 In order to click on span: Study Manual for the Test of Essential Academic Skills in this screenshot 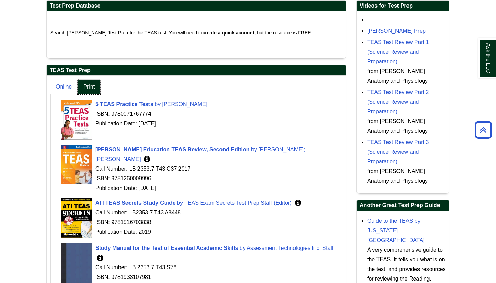, I will do `click(167, 248)`.